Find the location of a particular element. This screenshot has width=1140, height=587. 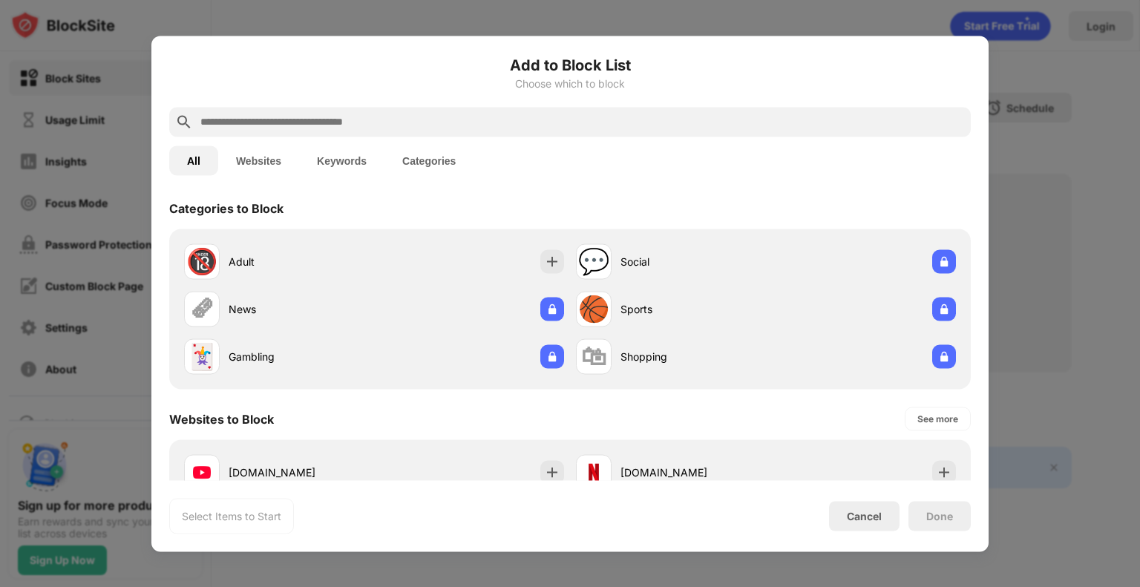

button: Websites is located at coordinates (258, 160).